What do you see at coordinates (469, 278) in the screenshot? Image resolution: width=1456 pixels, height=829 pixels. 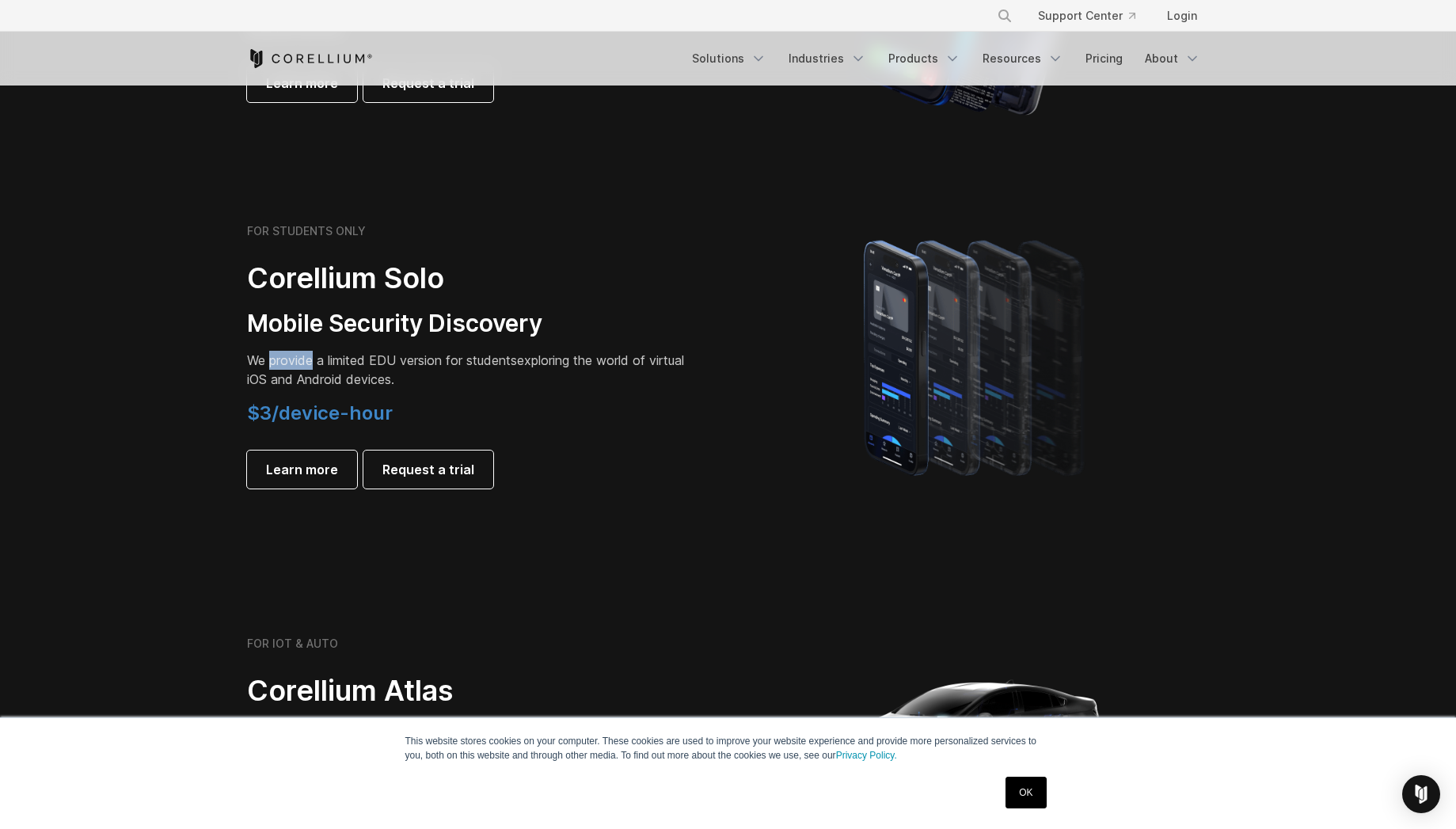 I see `h2: Corellium Solo` at bounding box center [469, 278].